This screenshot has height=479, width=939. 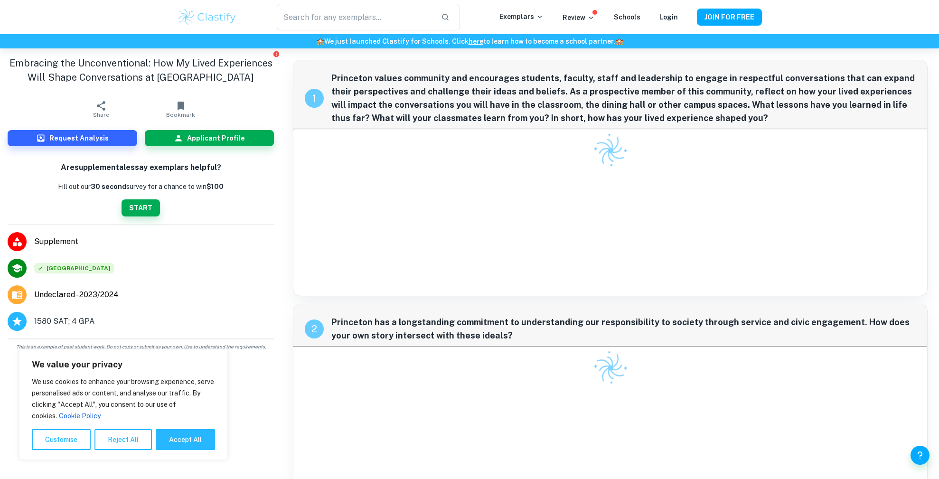 I want to click on span: Bookmark, so click(x=180, y=115).